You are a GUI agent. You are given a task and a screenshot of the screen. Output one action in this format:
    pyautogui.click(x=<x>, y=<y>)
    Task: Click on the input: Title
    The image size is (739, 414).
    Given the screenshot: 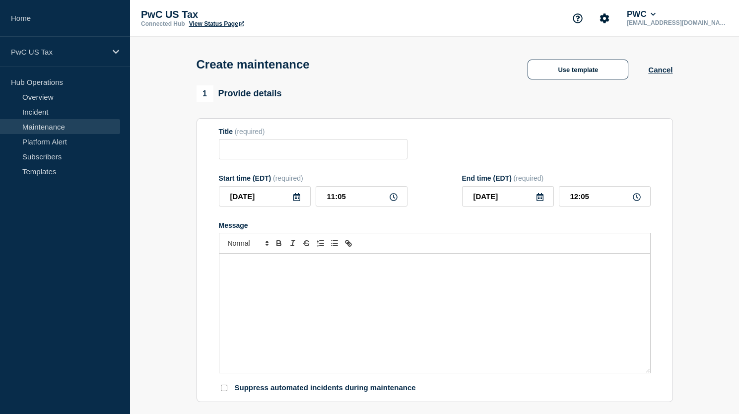 What is the action you would take?
    pyautogui.click(x=313, y=149)
    